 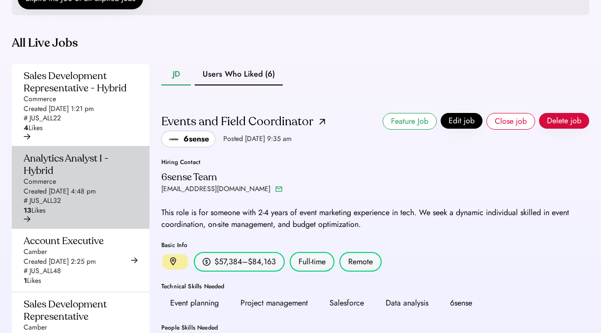 I want to click on strong: 13, so click(x=28, y=210).